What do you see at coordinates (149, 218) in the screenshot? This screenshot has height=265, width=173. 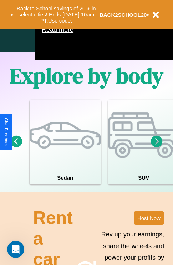 I see `button: Host Now` at bounding box center [149, 218].